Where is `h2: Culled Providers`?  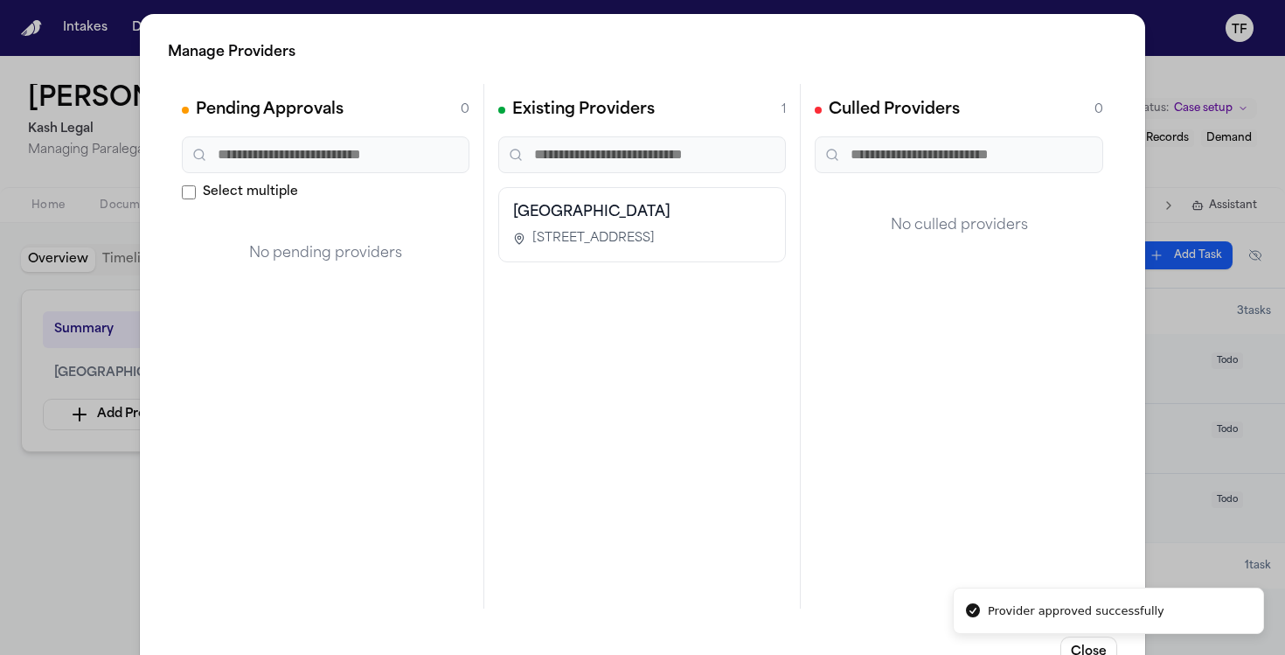
h2: Culled Providers is located at coordinates (894, 110).